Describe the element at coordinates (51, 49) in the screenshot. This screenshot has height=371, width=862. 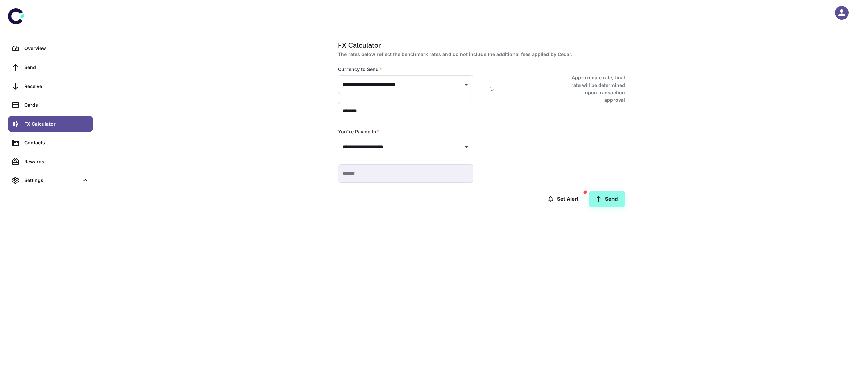
I see `a: Overview` at that location.